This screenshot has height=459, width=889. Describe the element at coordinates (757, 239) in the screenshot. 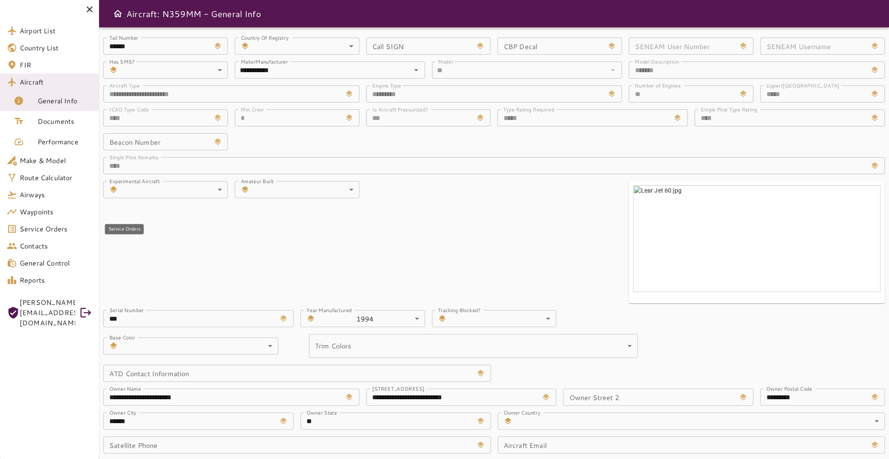

I see `img: Lear Jet 60.jpg` at that location.